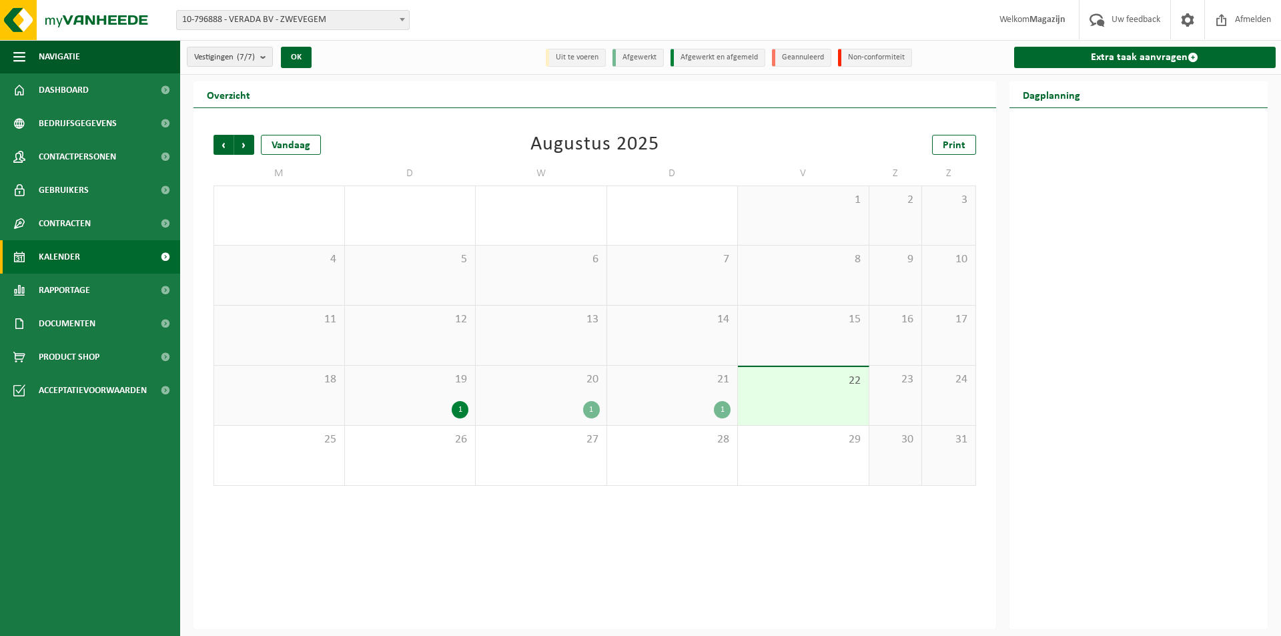  What do you see at coordinates (279, 260) in the screenshot?
I see `span: 4` at bounding box center [279, 260].